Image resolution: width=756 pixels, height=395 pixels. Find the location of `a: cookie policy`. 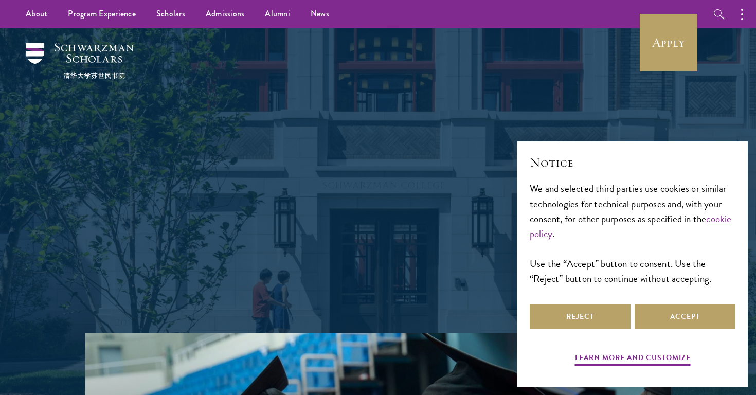

a: cookie policy is located at coordinates (631, 226).